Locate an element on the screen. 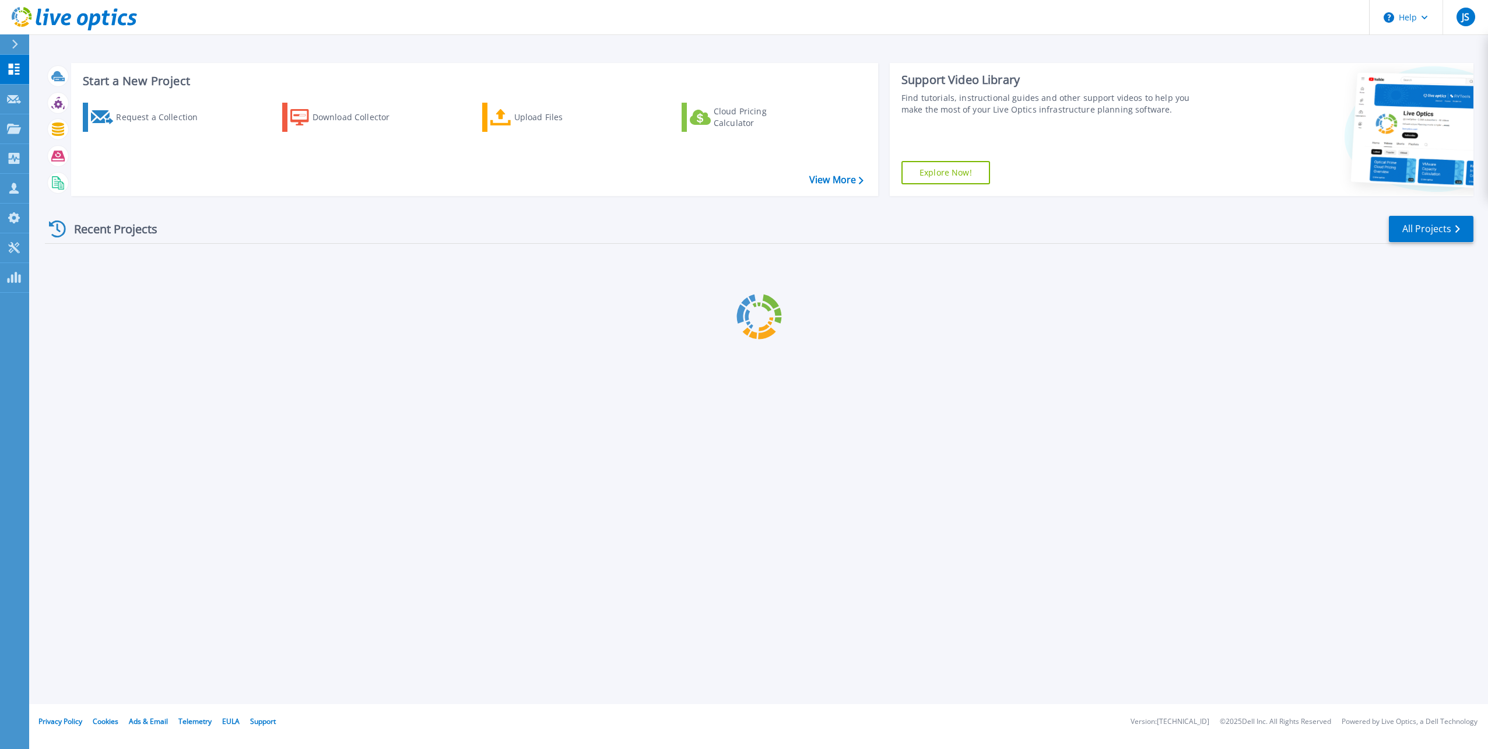 Image resolution: width=1488 pixels, height=749 pixels. div: Recent Projects is located at coordinates (109, 229).